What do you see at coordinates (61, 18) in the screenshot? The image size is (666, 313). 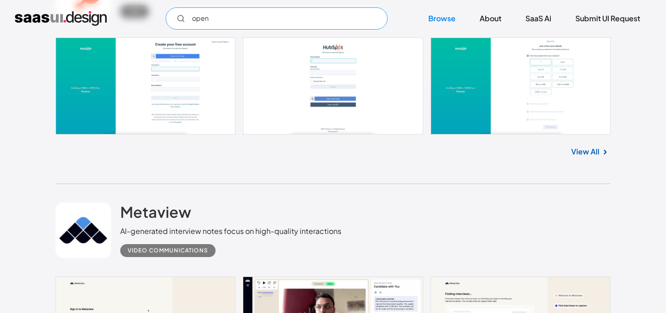 I see `a: home` at bounding box center [61, 18].